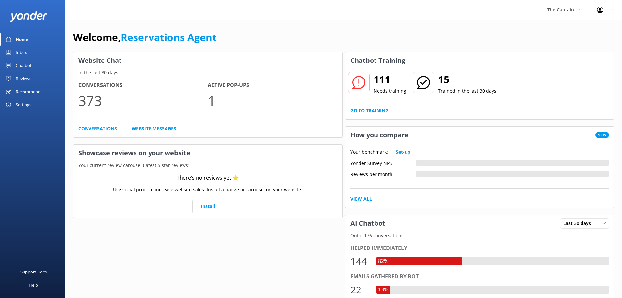 This screenshot has width=622, height=298. What do you see at coordinates (480, 248) in the screenshot?
I see `div: Helped immediately` at bounding box center [480, 248].